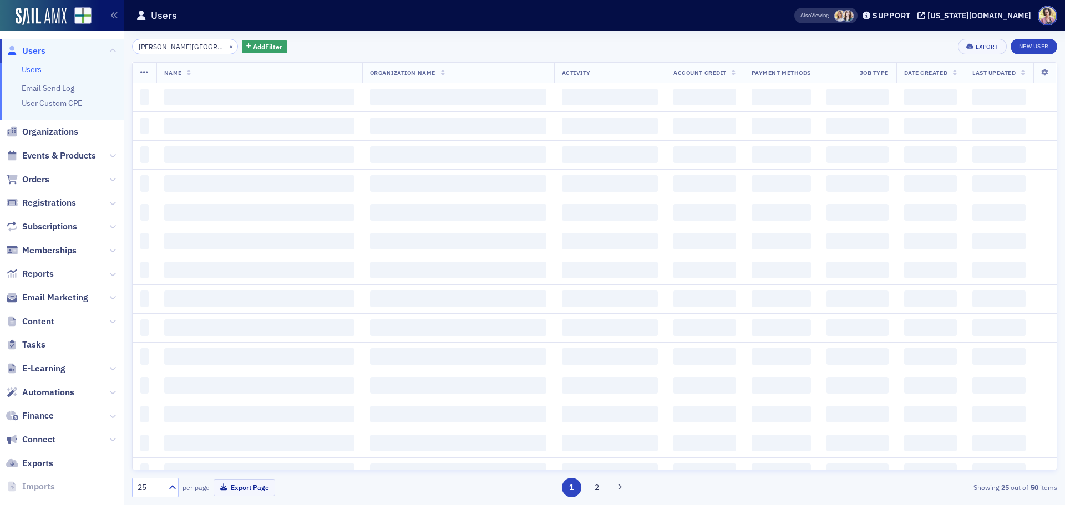  What do you see at coordinates (55, 298) in the screenshot?
I see `span: Email Marketing` at bounding box center [55, 298].